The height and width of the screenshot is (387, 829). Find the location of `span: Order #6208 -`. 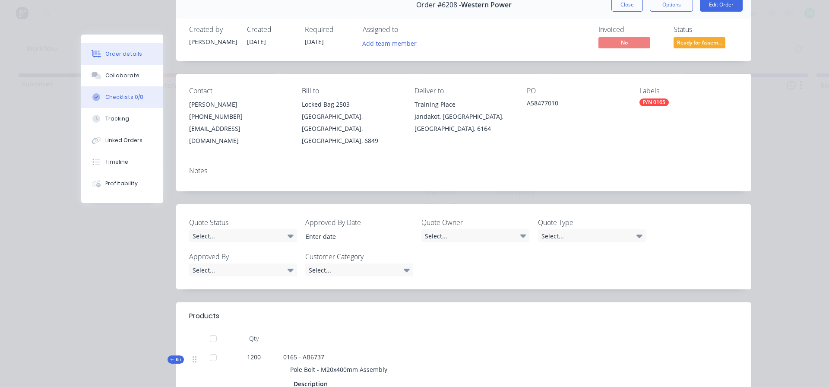

span: Order #6208 - is located at coordinates (439, 5).